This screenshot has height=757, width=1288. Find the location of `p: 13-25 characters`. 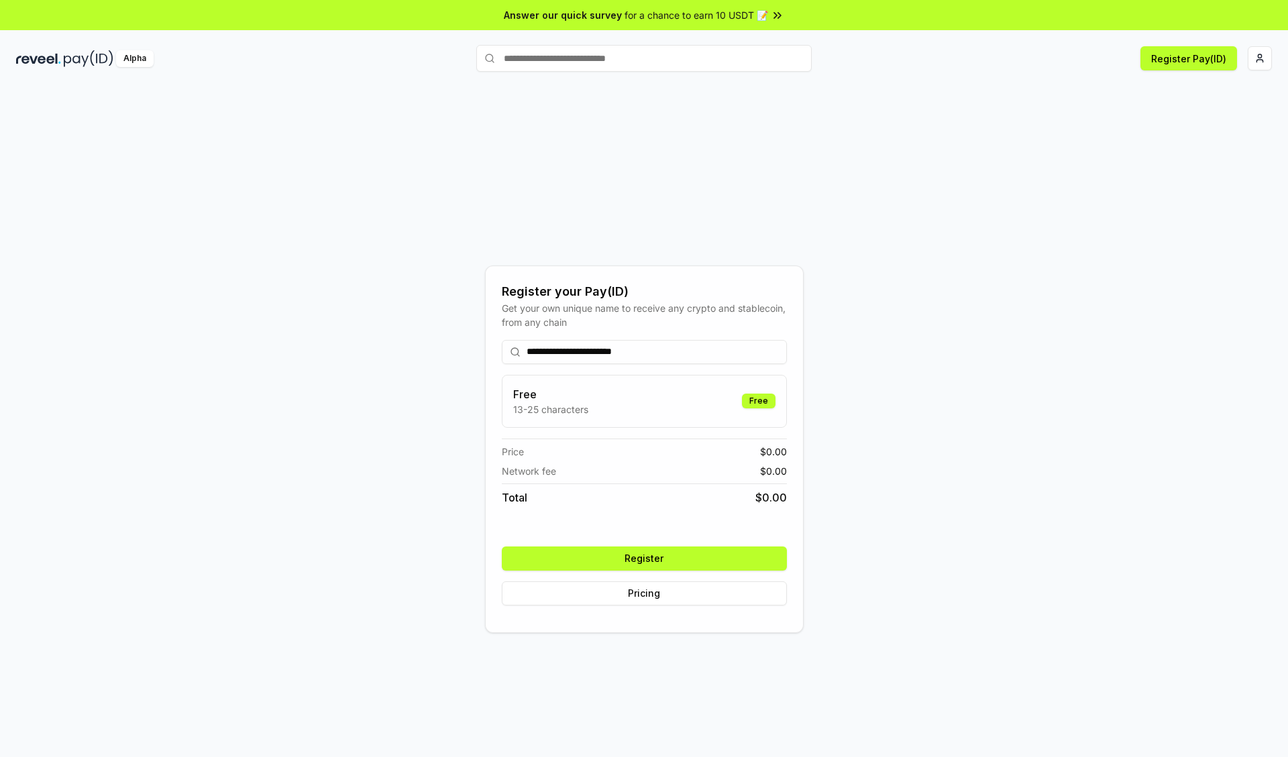

p: 13-25 characters is located at coordinates (551, 409).